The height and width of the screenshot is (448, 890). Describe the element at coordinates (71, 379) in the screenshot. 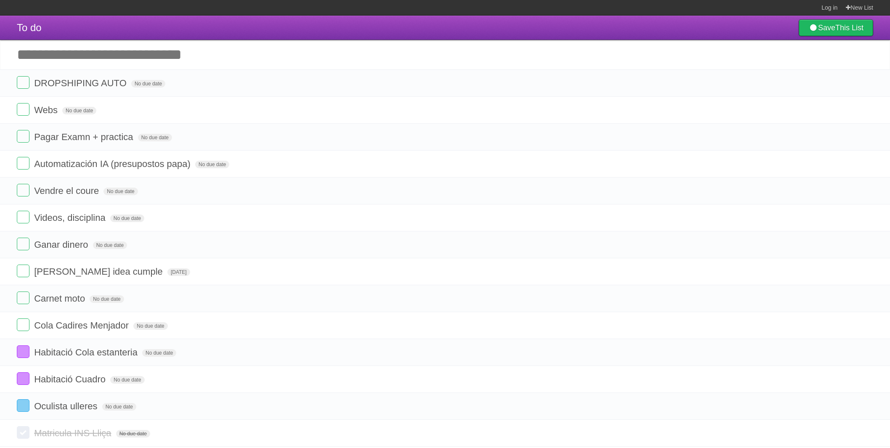

I see `span: Habitació Cuadro` at that location.